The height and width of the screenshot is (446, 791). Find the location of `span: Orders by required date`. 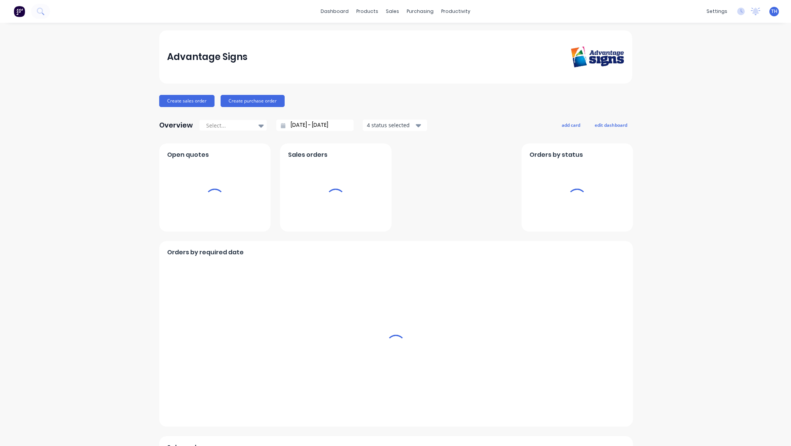

span: Orders by required date is located at coordinates (206, 252).